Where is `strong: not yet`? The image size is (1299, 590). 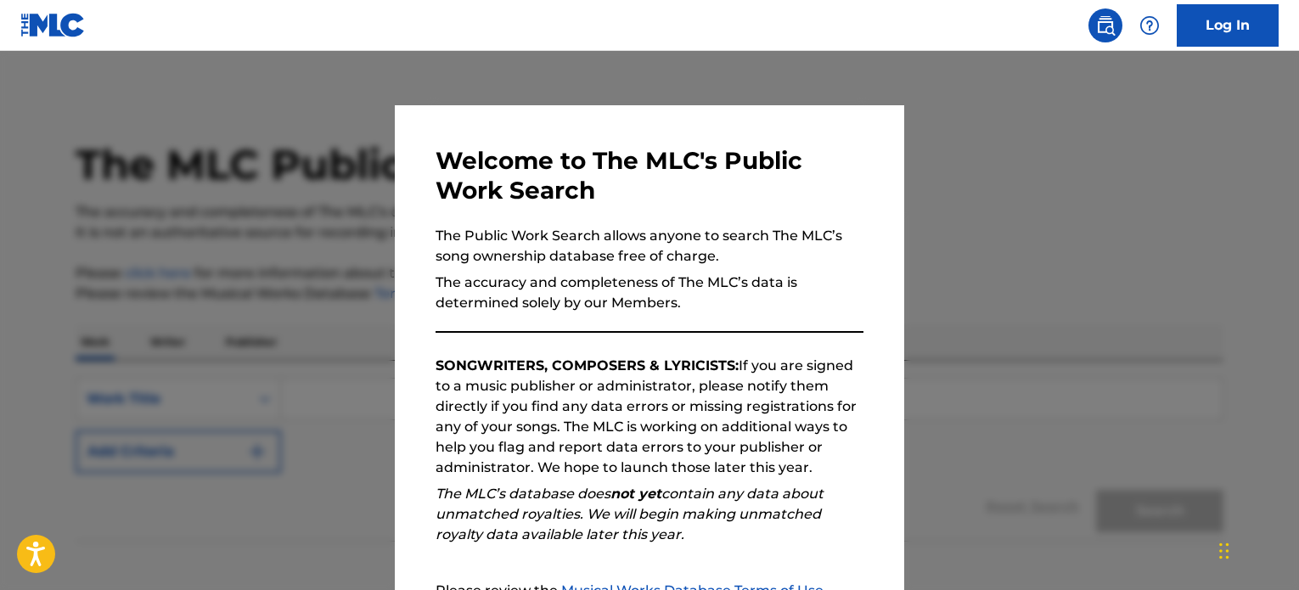 strong: not yet is located at coordinates (636, 493).